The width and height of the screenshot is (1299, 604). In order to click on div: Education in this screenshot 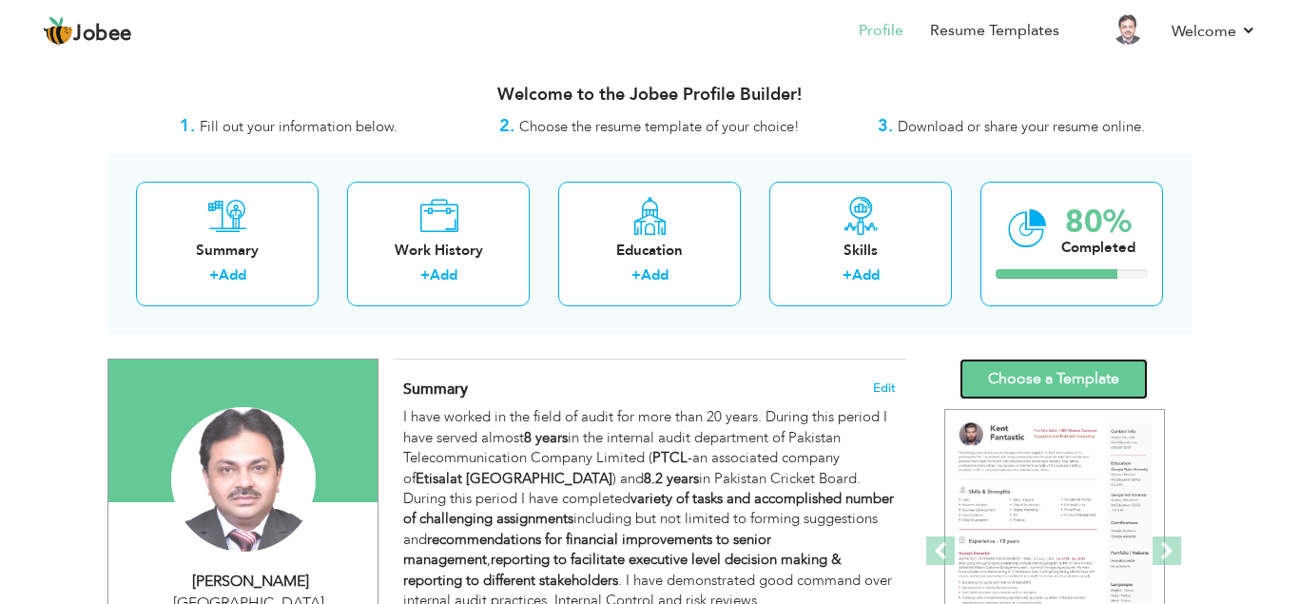, I will do `click(649, 250)`.